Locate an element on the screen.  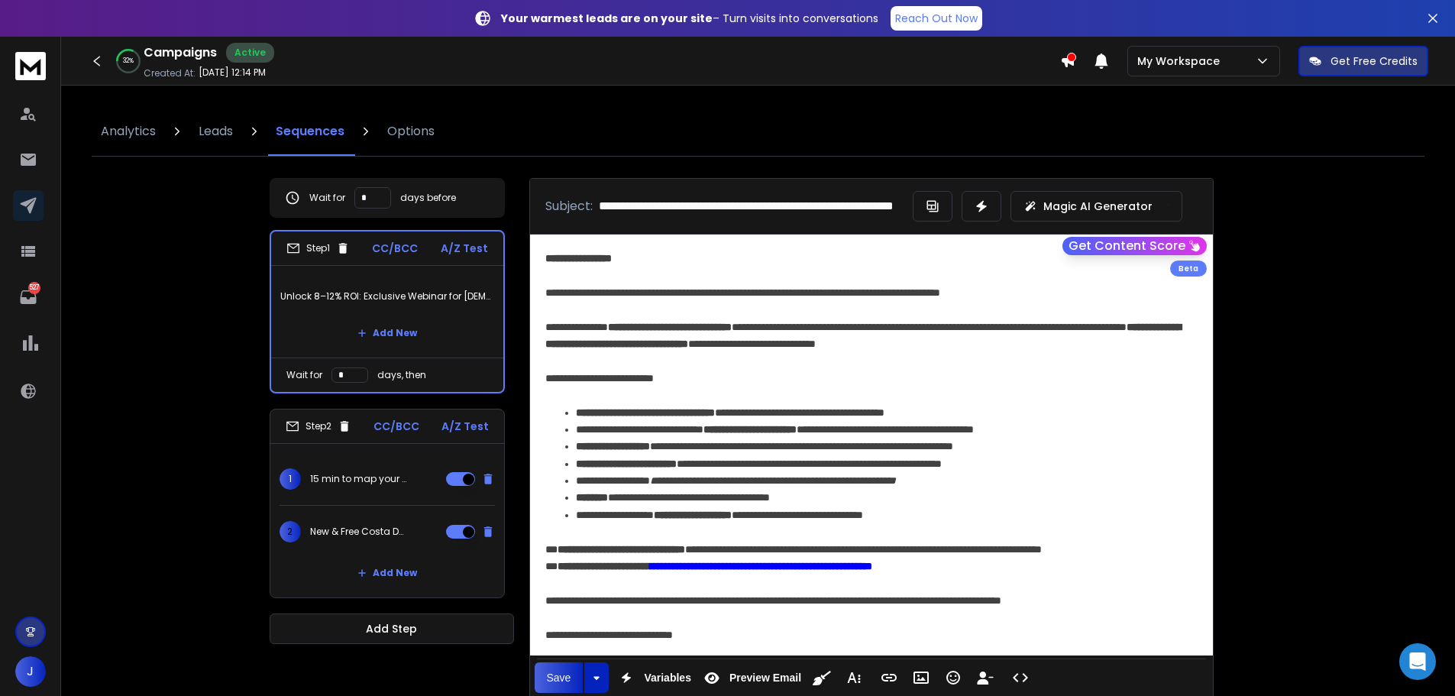
p: 32 % is located at coordinates (128, 61).